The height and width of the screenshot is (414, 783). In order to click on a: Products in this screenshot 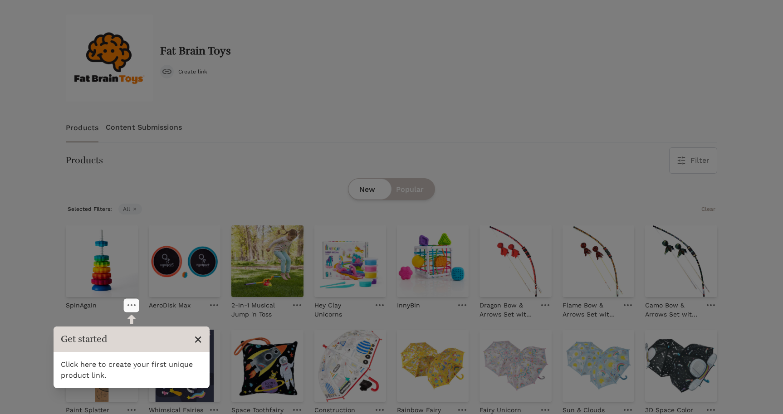, I will do `click(82, 127)`.